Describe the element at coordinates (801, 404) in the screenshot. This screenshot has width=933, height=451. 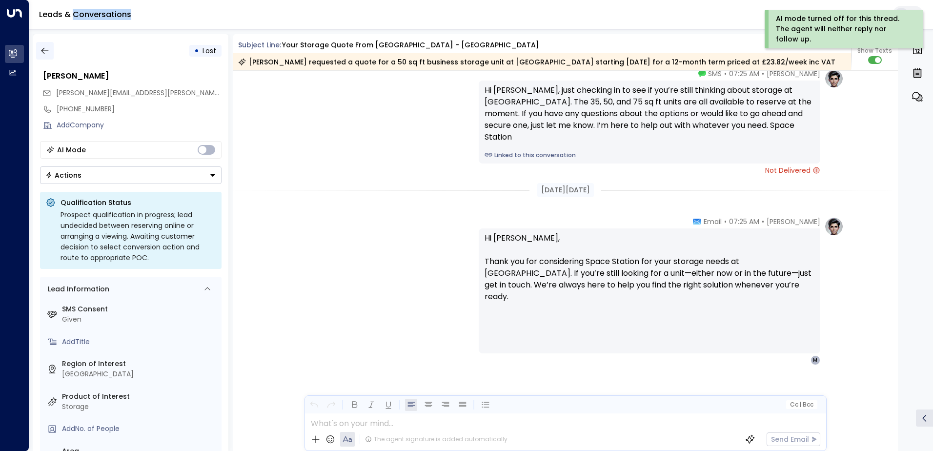
I see `button: Cc|Bcc` at that location.